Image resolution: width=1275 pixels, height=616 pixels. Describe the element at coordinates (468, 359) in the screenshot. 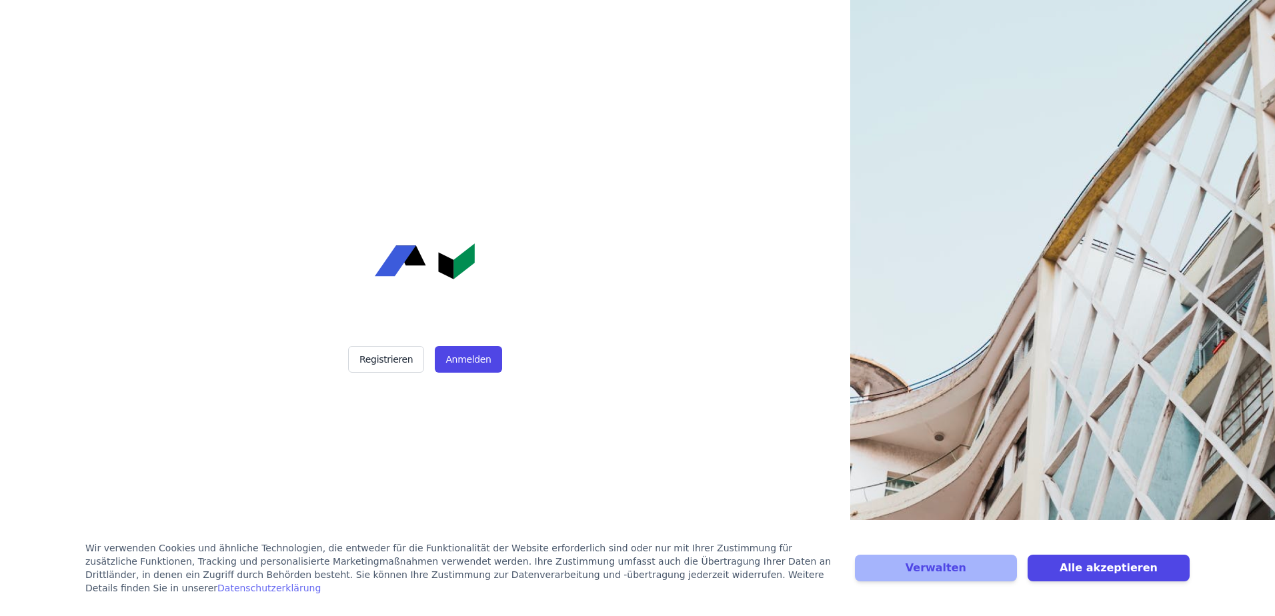

I see `button: Anmelden` at that location.